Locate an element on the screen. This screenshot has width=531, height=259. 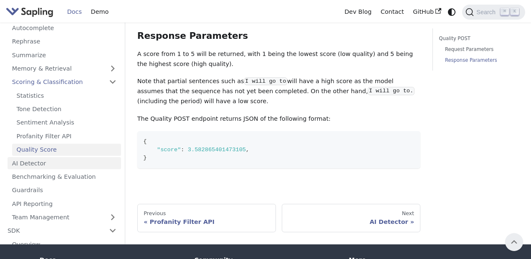
a: Tone Detection is located at coordinates (66, 109).